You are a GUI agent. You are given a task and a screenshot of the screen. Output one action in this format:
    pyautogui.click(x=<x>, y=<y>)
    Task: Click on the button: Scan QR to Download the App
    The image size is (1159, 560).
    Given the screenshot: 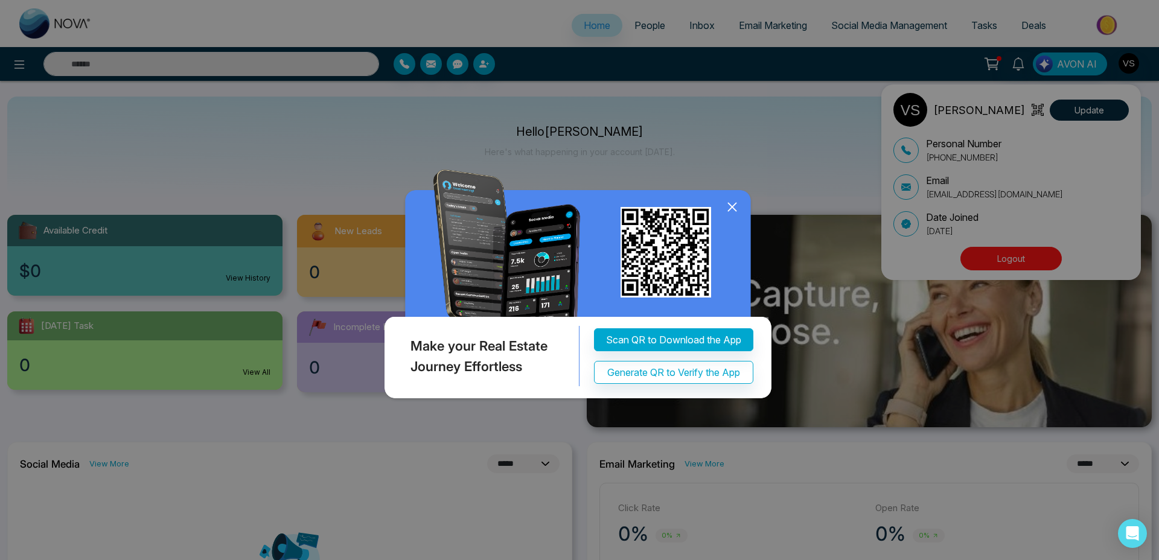 What is the action you would take?
    pyautogui.click(x=673, y=340)
    